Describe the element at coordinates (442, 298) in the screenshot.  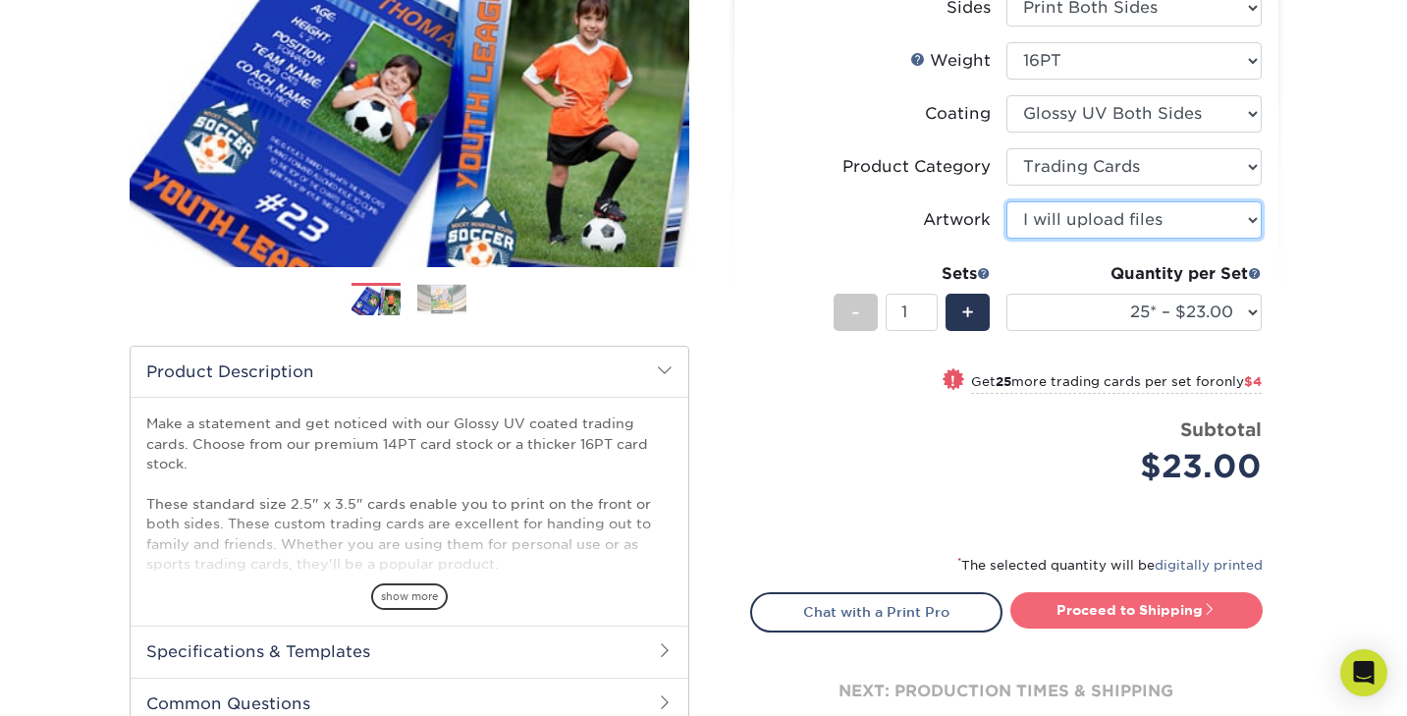
I see `img: Trading Cards 02` at that location.